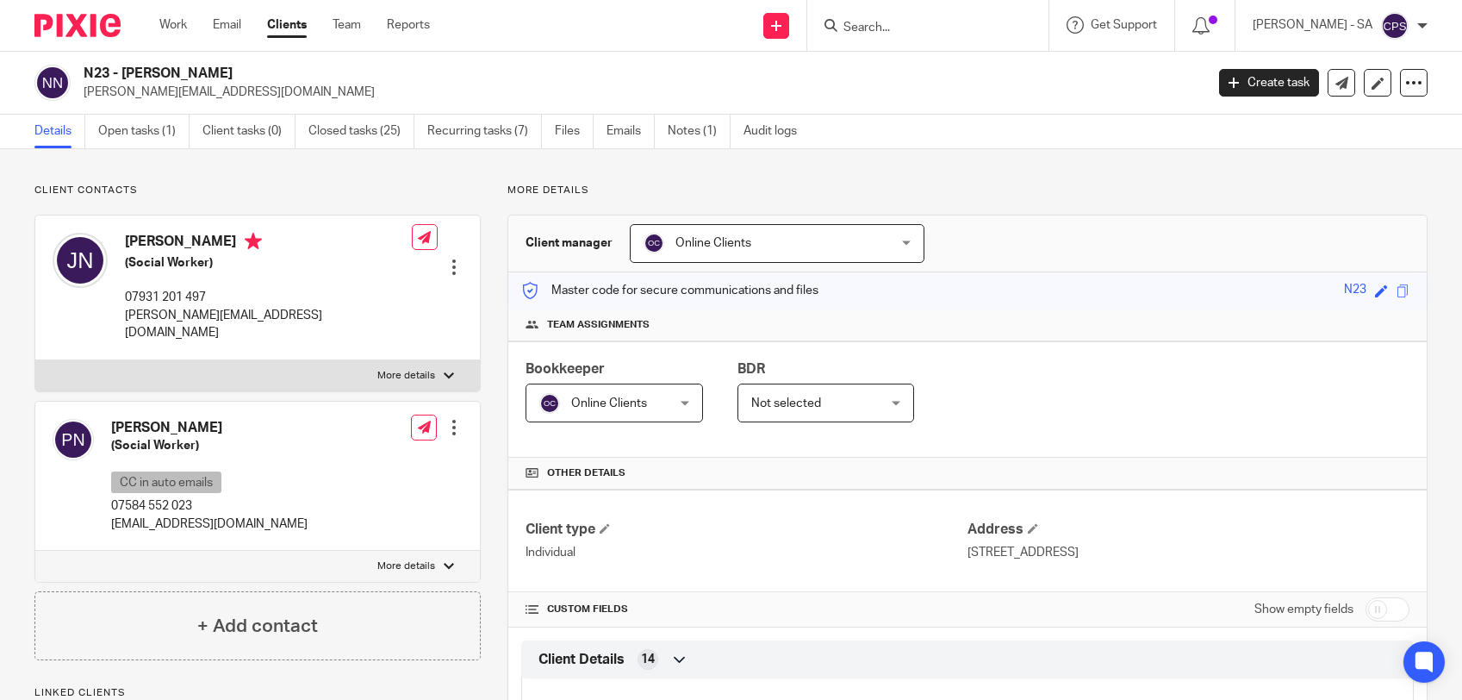 Image resolution: width=1462 pixels, height=700 pixels. Describe the element at coordinates (631, 131) in the screenshot. I see `a: Emails` at that location.